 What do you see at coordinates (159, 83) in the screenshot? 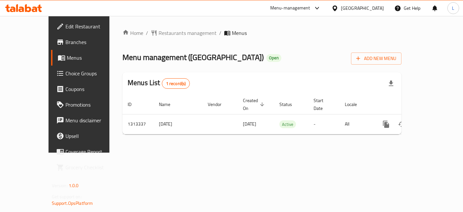
I see `h2: Menus List` at bounding box center [159, 83].